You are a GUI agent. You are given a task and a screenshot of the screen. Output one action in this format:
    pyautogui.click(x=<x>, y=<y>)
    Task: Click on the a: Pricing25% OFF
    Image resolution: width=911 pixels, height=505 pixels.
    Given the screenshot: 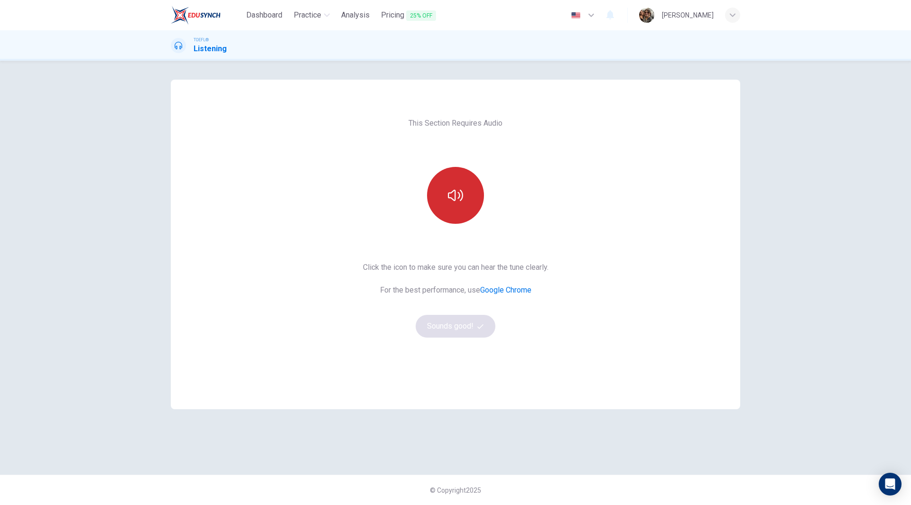 What is the action you would take?
    pyautogui.click(x=408, y=15)
    